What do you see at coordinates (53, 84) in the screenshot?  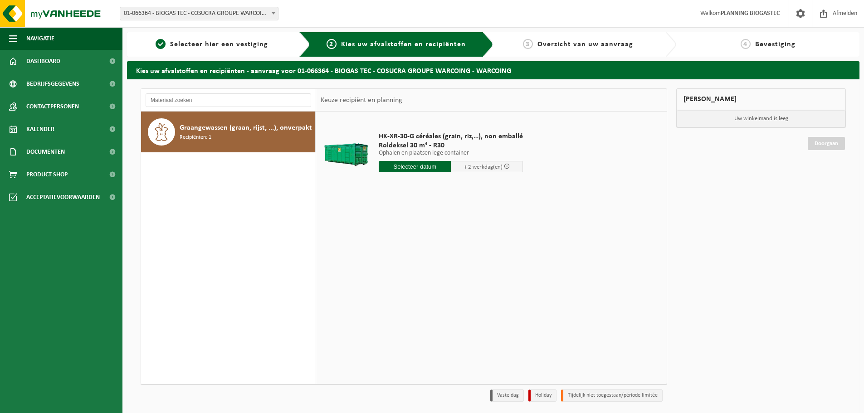 I see `span: Bedrijfsgegevens` at bounding box center [53, 84].